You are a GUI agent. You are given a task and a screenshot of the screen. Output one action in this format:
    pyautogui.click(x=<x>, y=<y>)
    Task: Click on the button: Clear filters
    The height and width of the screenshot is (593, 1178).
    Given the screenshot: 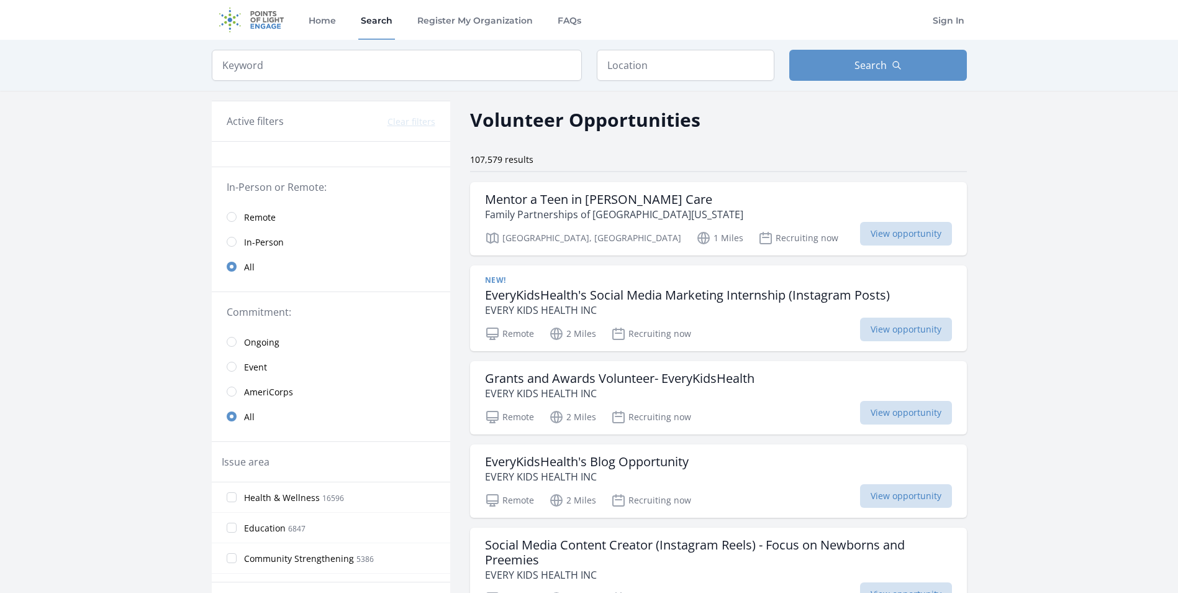 What is the action you would take?
    pyautogui.click(x=411, y=122)
    